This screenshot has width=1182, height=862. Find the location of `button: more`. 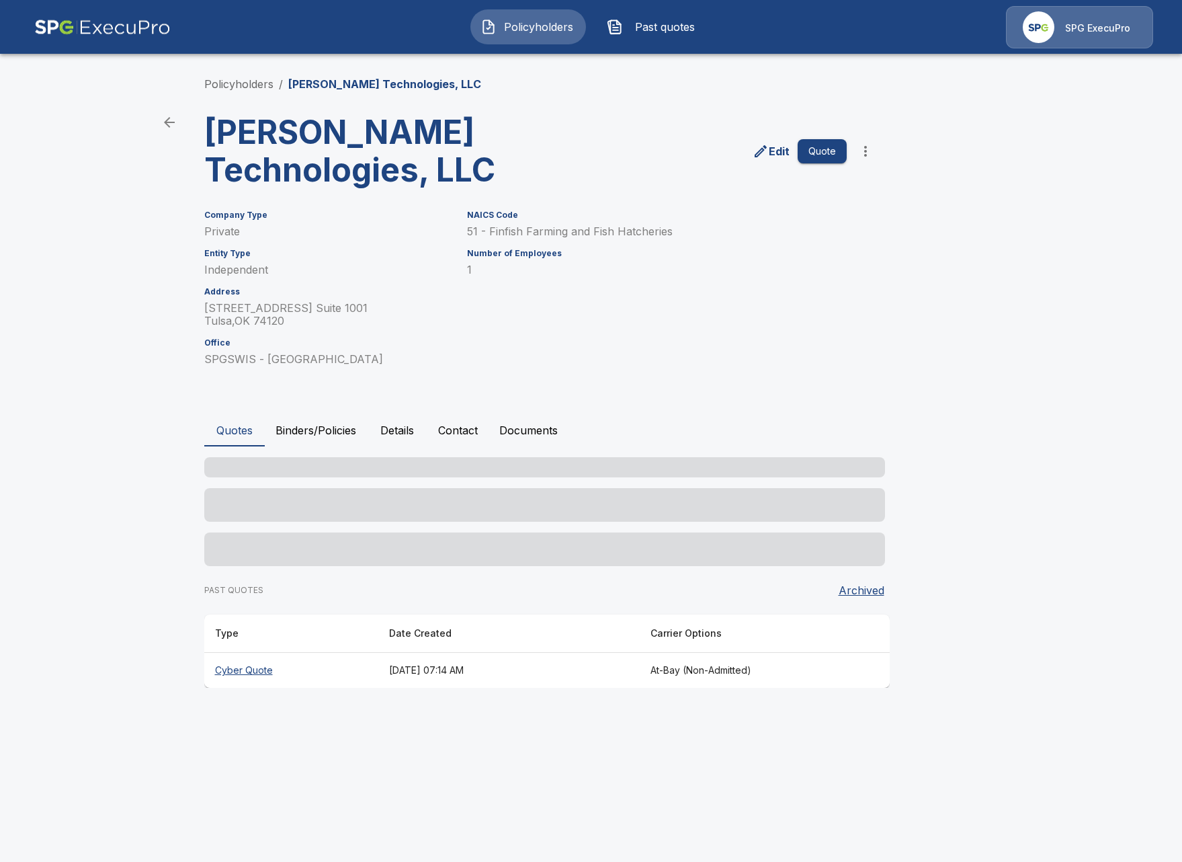

button: more is located at coordinates (866, 151).